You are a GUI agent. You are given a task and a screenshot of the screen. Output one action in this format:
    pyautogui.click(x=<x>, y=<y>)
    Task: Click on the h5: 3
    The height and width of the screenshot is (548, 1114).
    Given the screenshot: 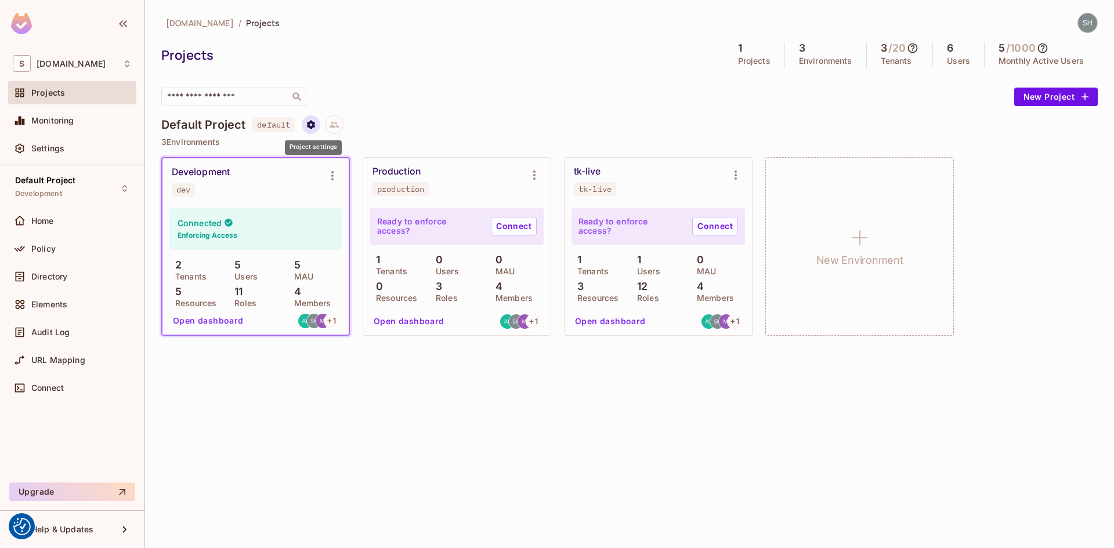 What is the action you would take?
    pyautogui.click(x=802, y=48)
    